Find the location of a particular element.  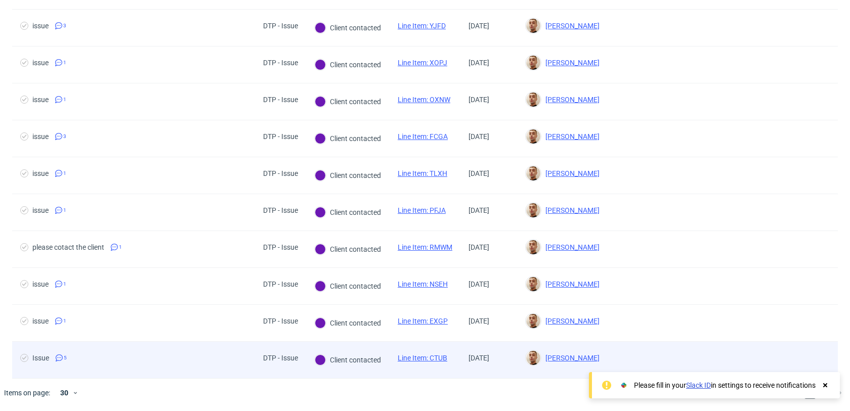

a: Line Item: TLXH is located at coordinates (422, 174).